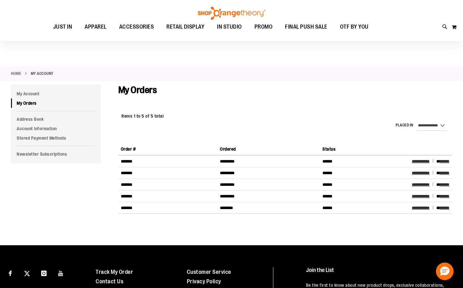 Image resolution: width=463 pixels, height=288 pixels. I want to click on a: APPAREL, so click(96, 27).